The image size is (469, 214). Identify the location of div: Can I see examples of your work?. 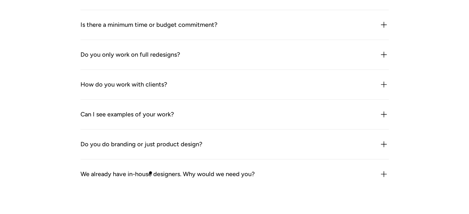
(127, 115).